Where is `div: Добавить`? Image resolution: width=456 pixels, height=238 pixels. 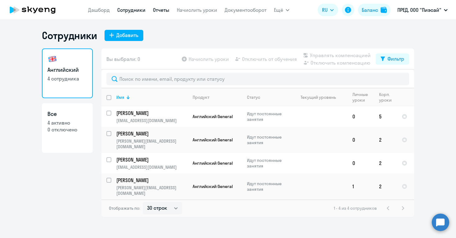
div: Добавить is located at coordinates (127, 35).